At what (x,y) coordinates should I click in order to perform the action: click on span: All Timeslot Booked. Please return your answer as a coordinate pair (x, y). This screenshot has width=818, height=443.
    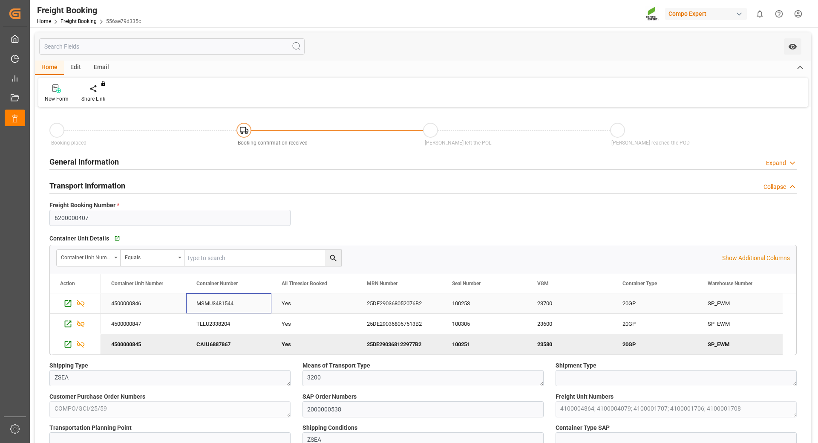
    Looking at the image, I should click on (304, 283).